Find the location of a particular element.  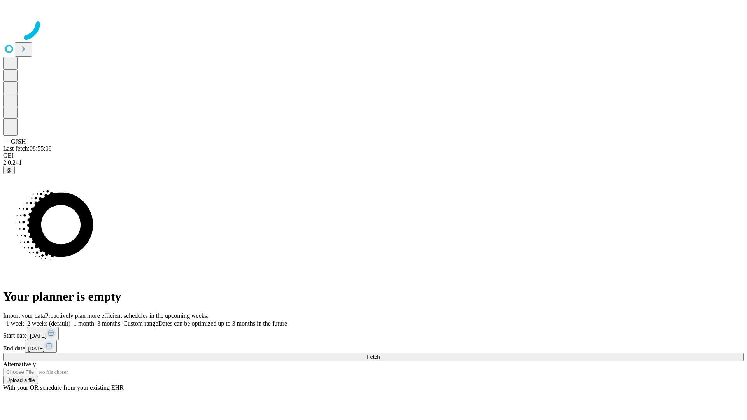

button: Upload a file is located at coordinates (21, 380).